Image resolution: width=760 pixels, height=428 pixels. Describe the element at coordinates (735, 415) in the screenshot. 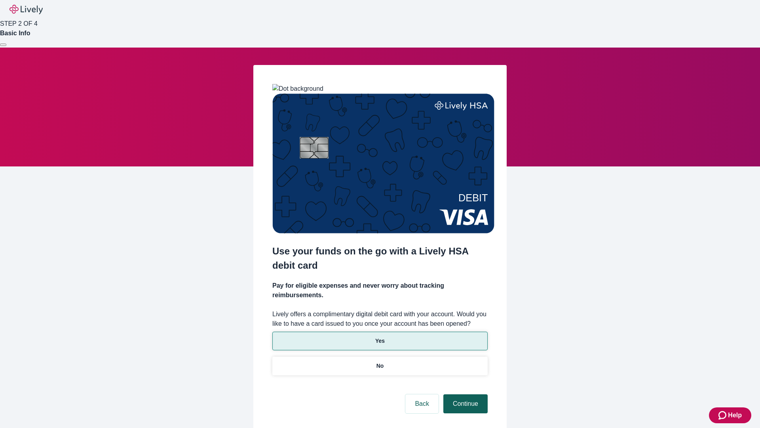

I see `span: Help` at that location.